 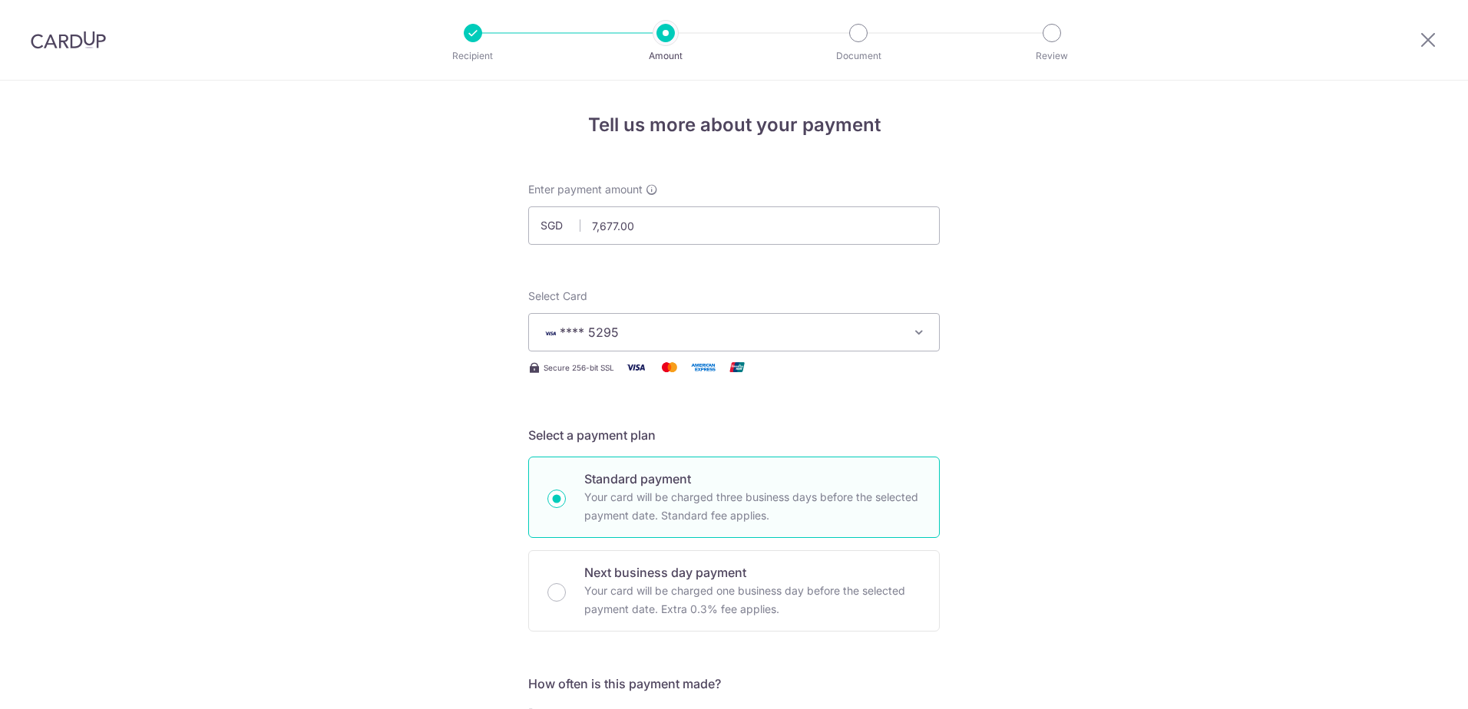 I want to click on span: Secure 256-bit SSL, so click(x=579, y=368).